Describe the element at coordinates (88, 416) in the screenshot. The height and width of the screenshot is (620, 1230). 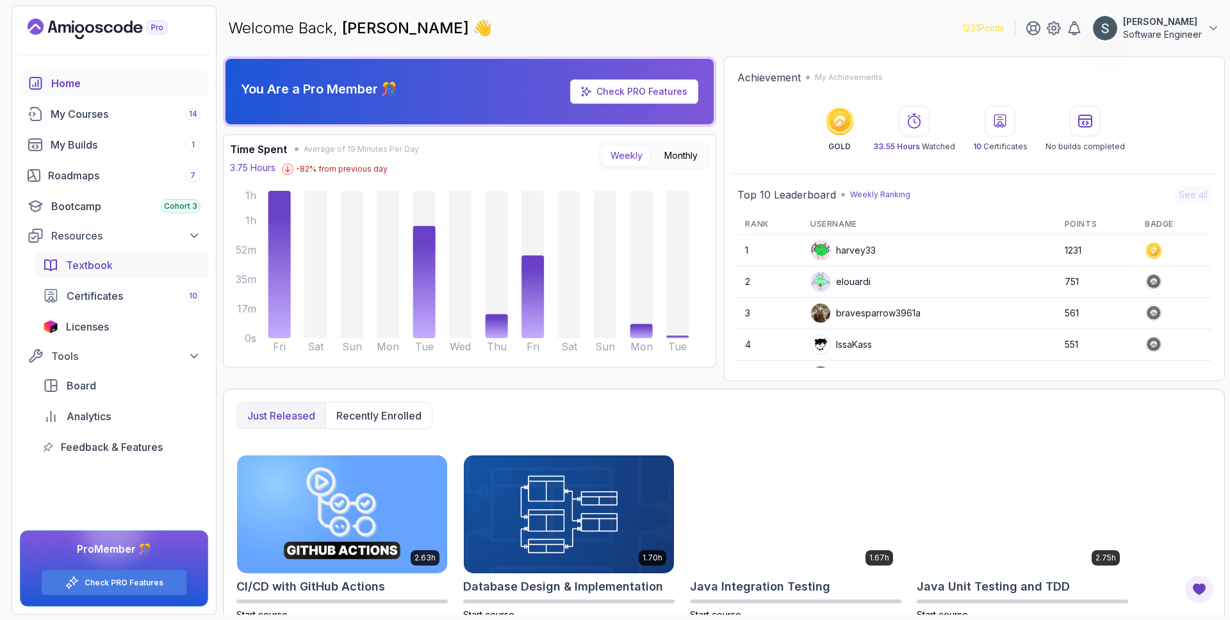
I see `span: Analytics` at that location.